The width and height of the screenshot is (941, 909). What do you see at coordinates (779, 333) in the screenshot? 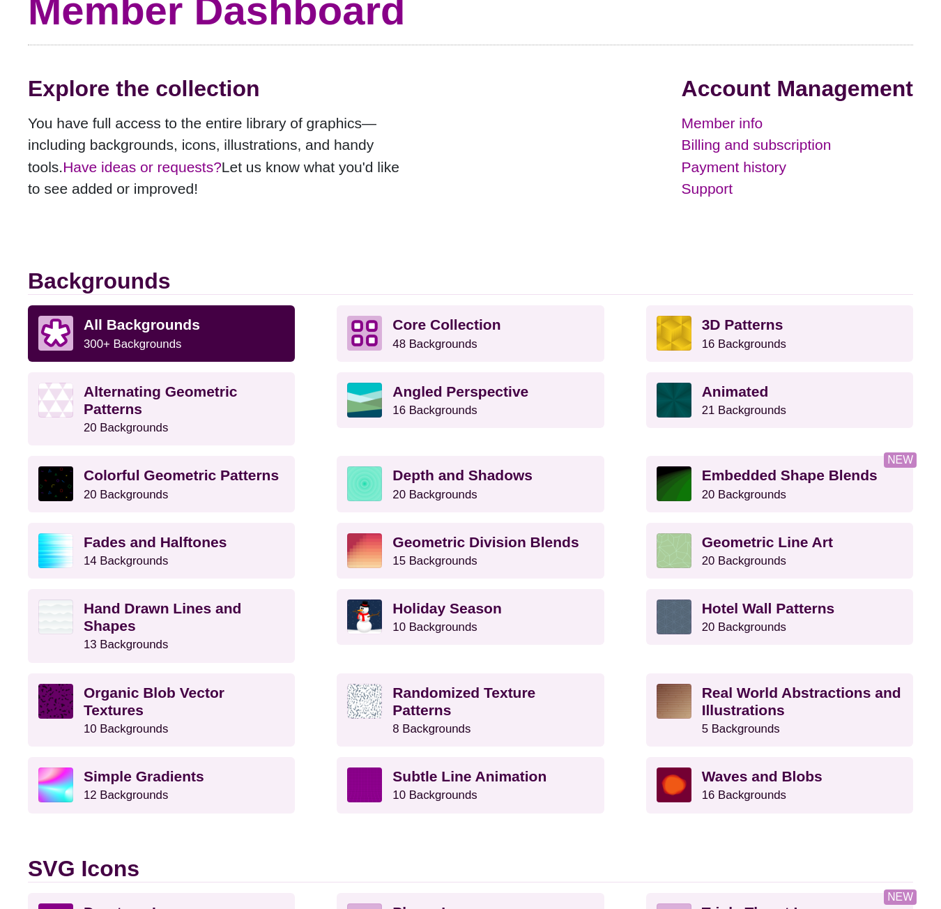
I see `a: 3D Patterns16 Backgrounds` at bounding box center [779, 333].